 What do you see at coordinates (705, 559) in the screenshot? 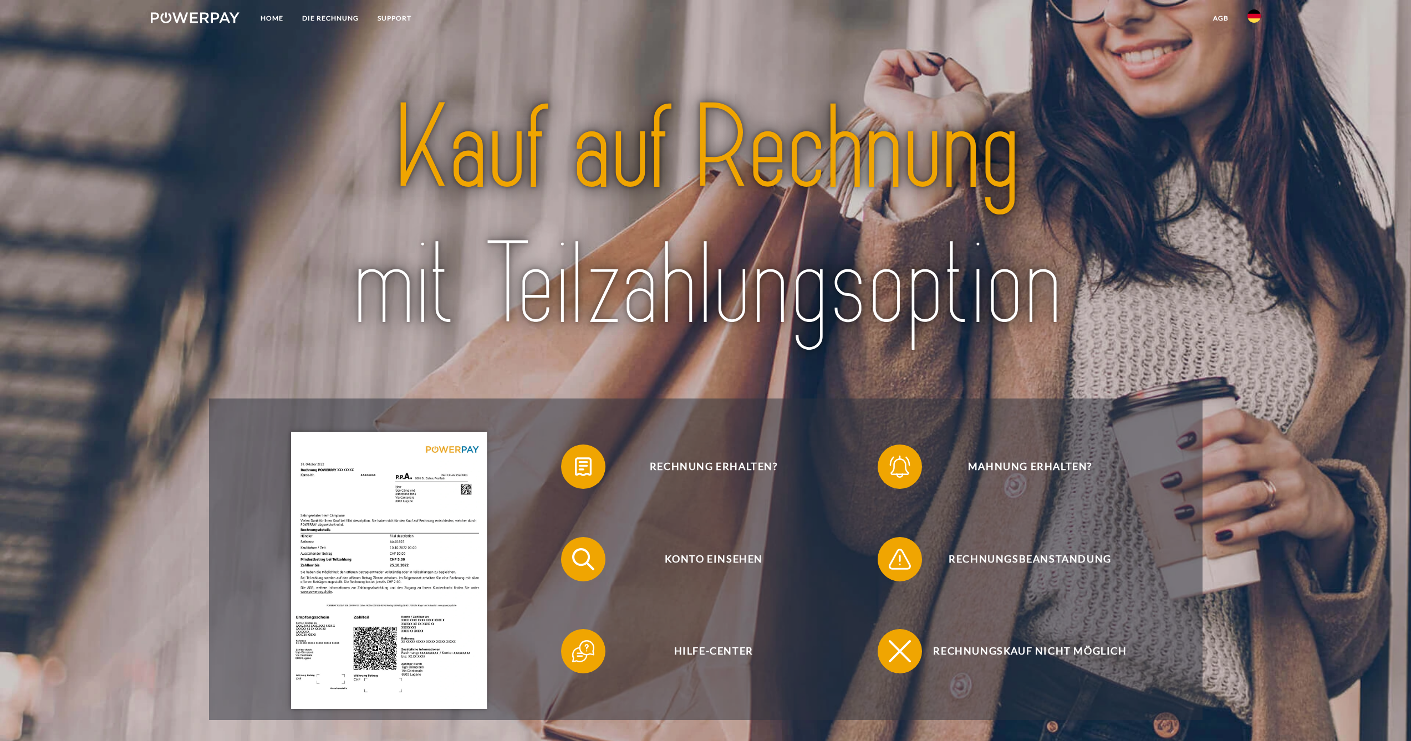
I see `a: Konto einsehen` at bounding box center [705, 559].